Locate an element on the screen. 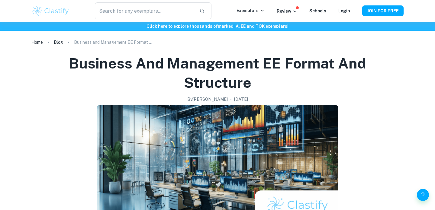 The image size is (435, 210). a: Blog is located at coordinates (58, 42).